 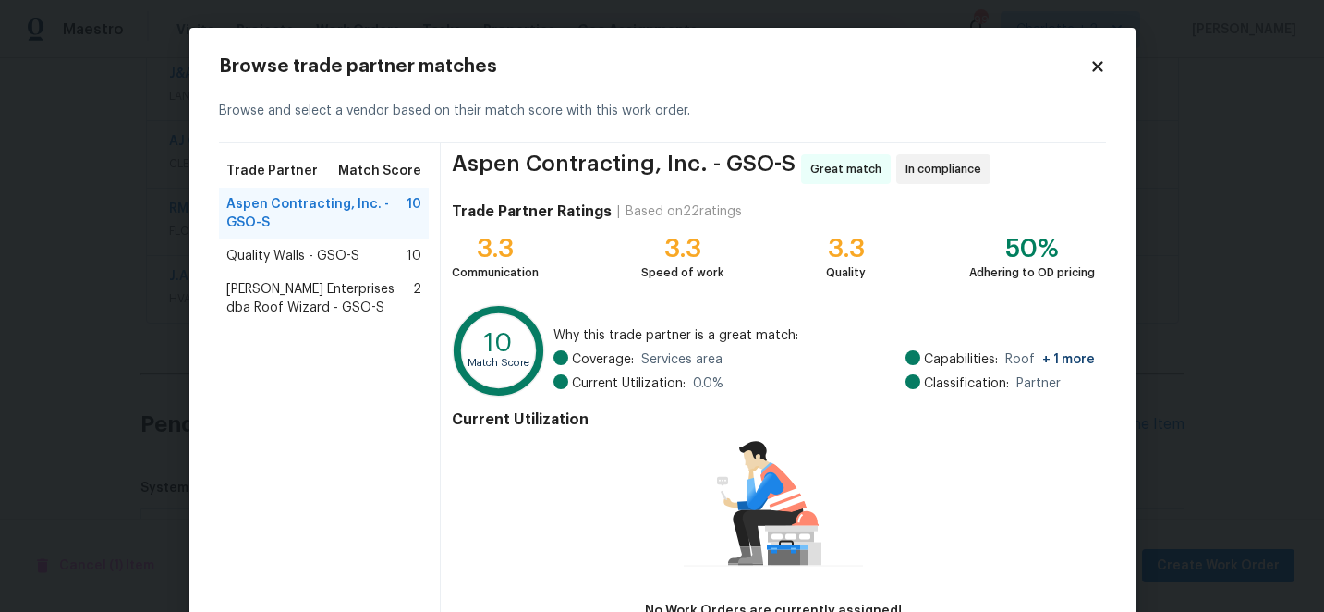 I want to click on span: In compliance, so click(x=947, y=169).